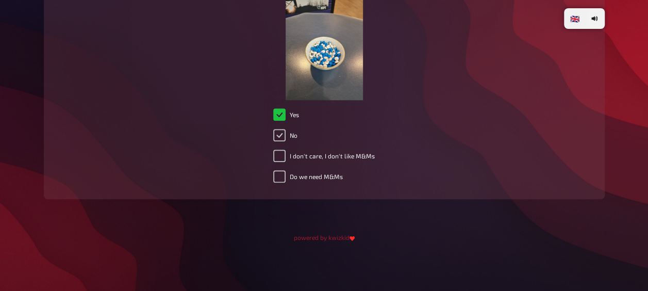 The image size is (648, 291). What do you see at coordinates (286, 115) in the screenshot?
I see `label: Yes` at bounding box center [286, 115].